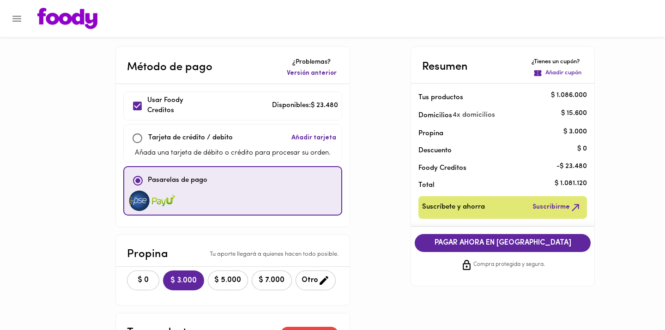 The height and width of the screenshot is (330, 665). I want to click on p: - $ 23.480, so click(572, 166).